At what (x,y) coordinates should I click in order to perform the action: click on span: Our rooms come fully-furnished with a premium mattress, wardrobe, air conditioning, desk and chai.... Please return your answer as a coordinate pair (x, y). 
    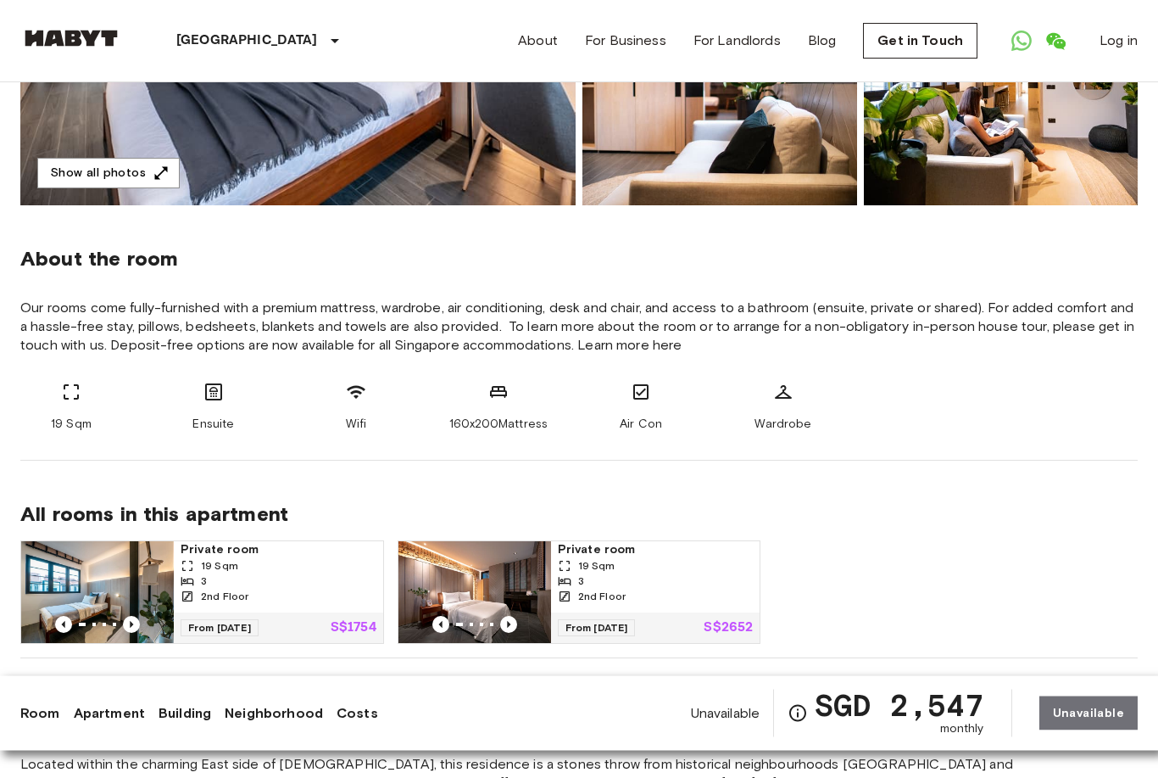
    Looking at the image, I should click on (579, 327).